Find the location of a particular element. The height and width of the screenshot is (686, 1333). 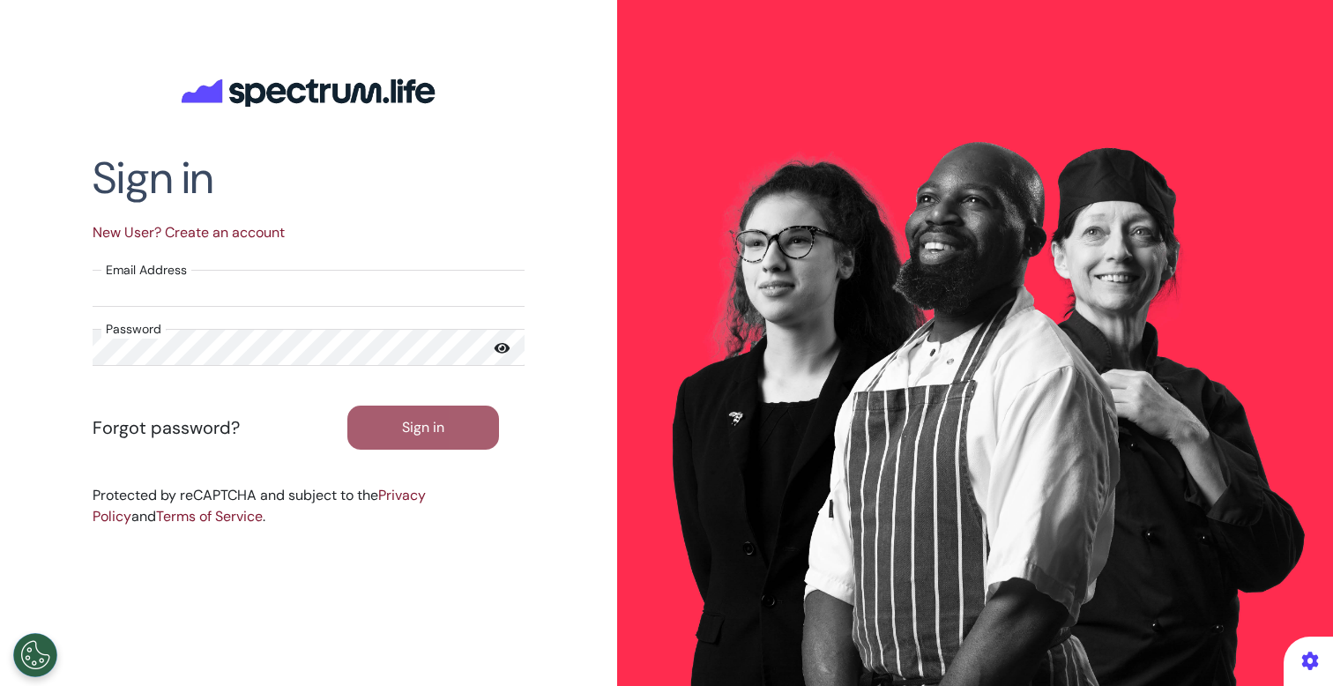

a: Terms of Service is located at coordinates (209, 516).